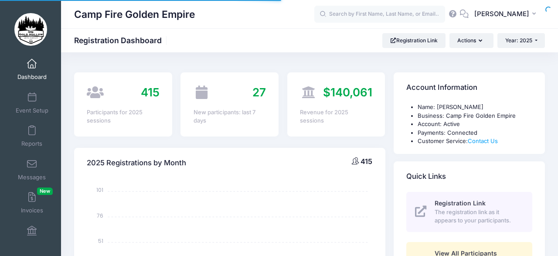  Describe the element at coordinates (336, 116) in the screenshot. I see `div: Revenue for 2025 sessions` at that location.